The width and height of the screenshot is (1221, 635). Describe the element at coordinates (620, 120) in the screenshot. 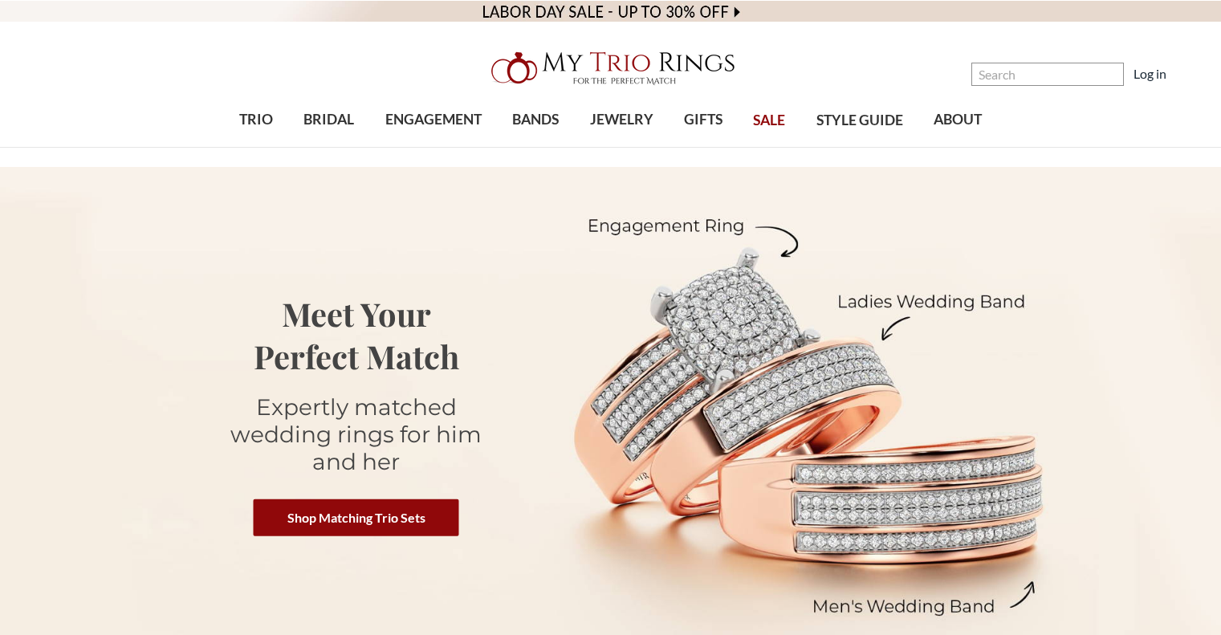

I see `a: JEWELRY` at that location.